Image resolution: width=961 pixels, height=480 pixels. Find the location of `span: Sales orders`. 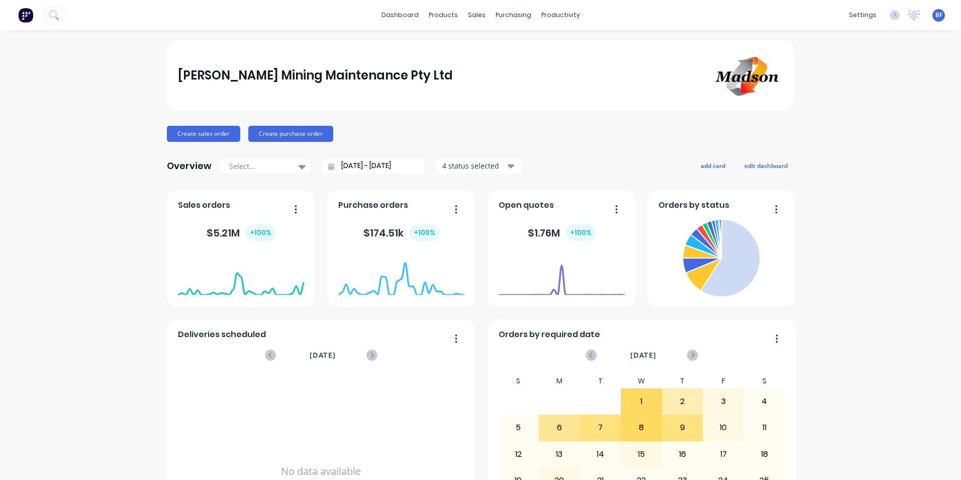

span: Sales orders is located at coordinates (204, 205).